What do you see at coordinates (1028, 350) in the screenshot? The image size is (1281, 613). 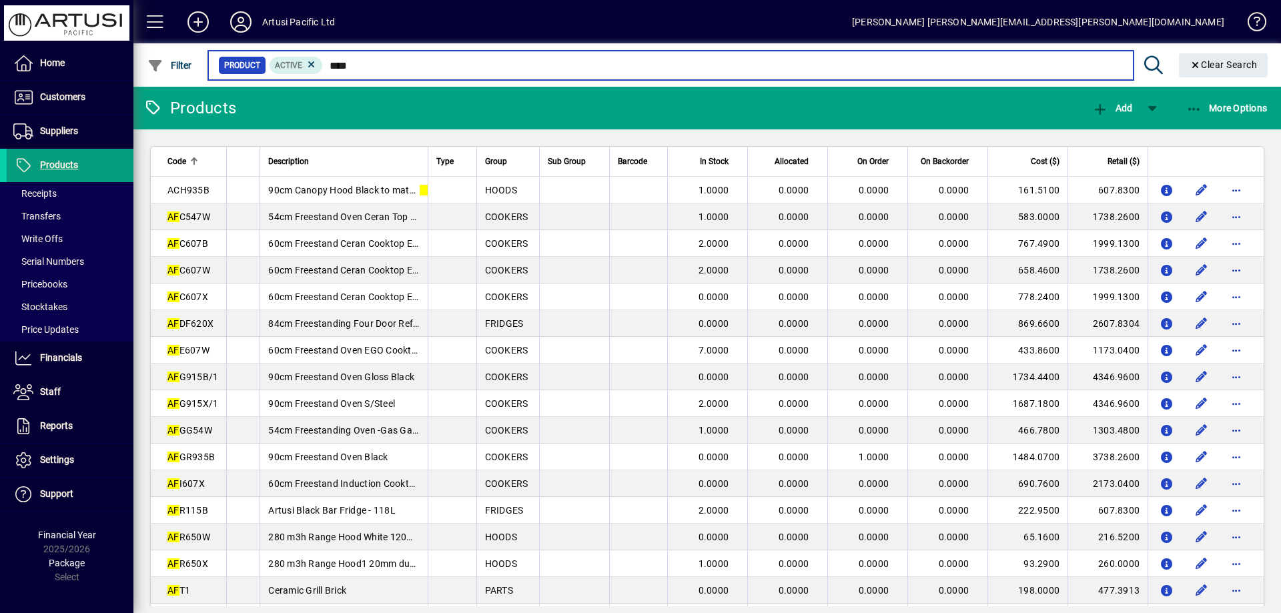 I see `td: 433.8600` at bounding box center [1028, 350].